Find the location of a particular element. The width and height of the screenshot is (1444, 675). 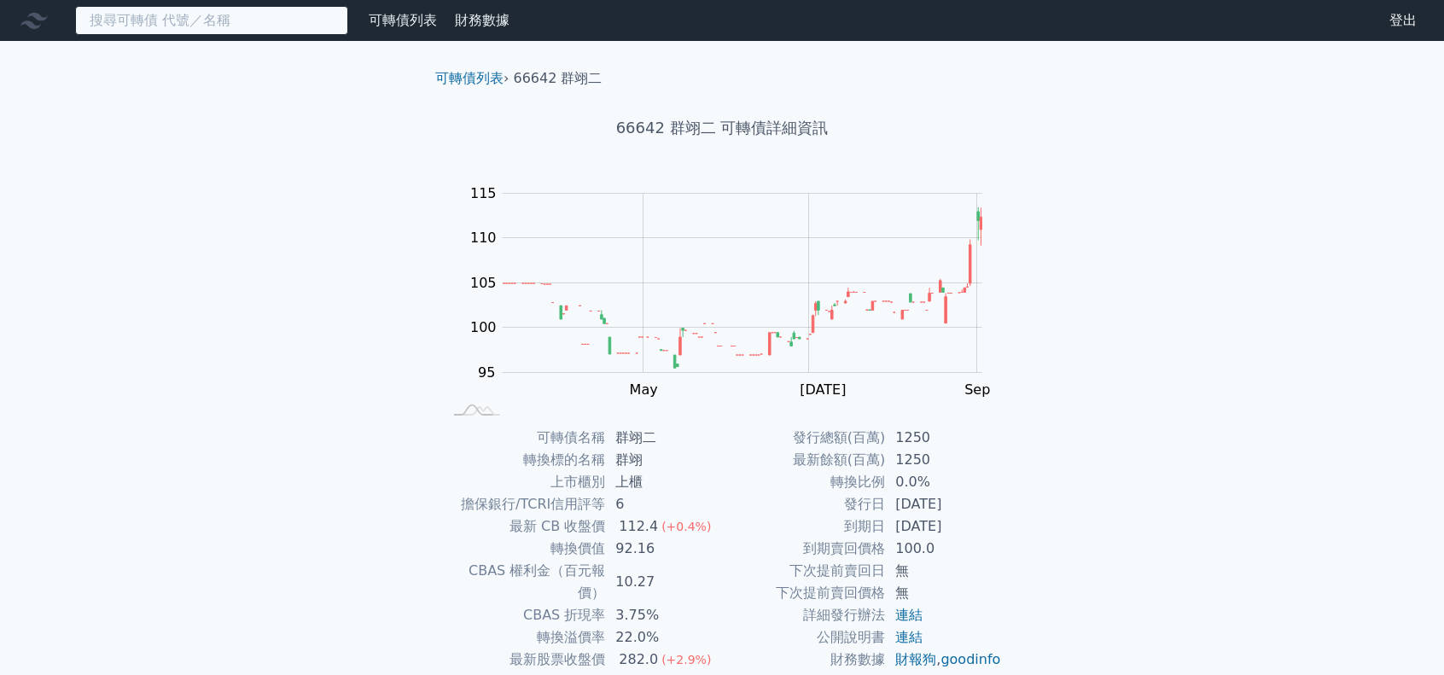

td: 轉換標的名稱 is located at coordinates (523, 460).